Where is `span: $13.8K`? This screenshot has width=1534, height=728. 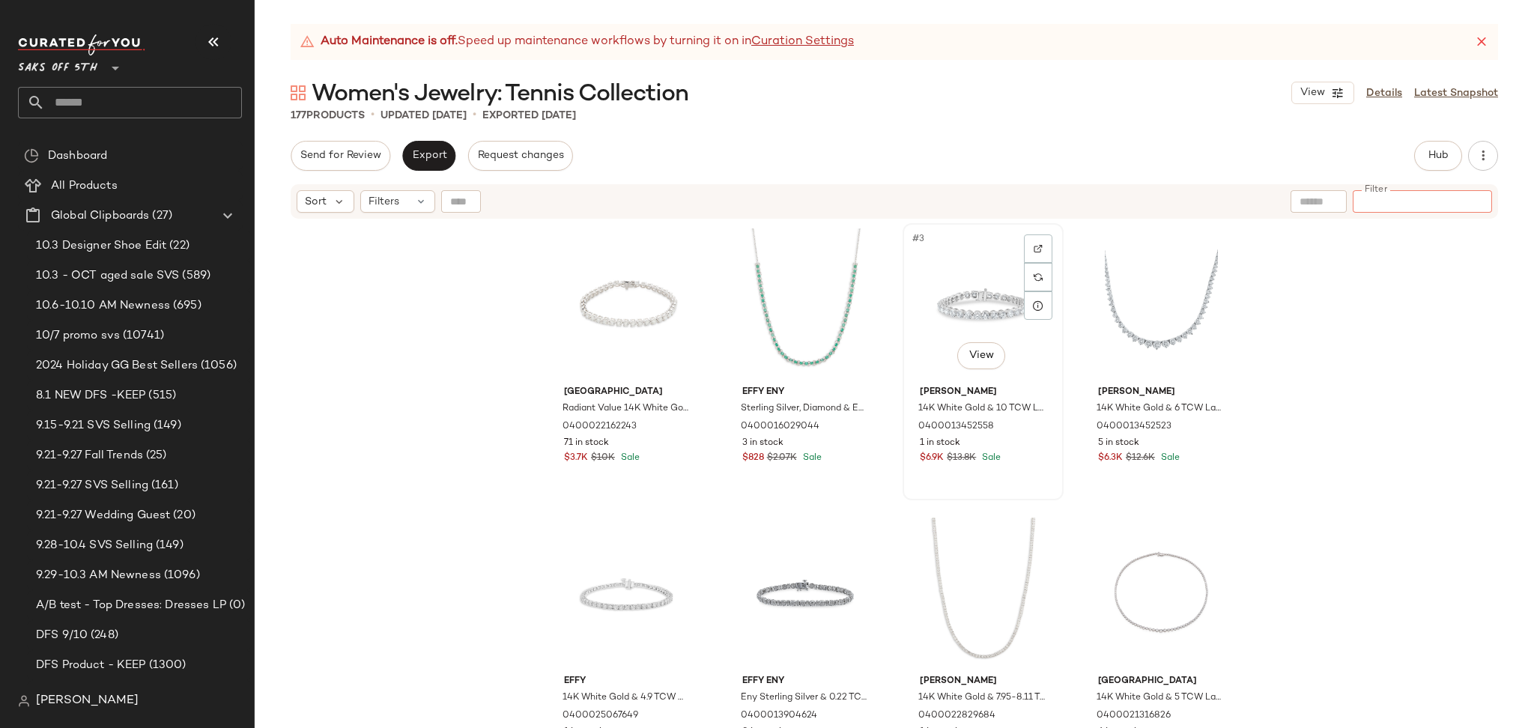
span: $13.8K is located at coordinates (961, 459).